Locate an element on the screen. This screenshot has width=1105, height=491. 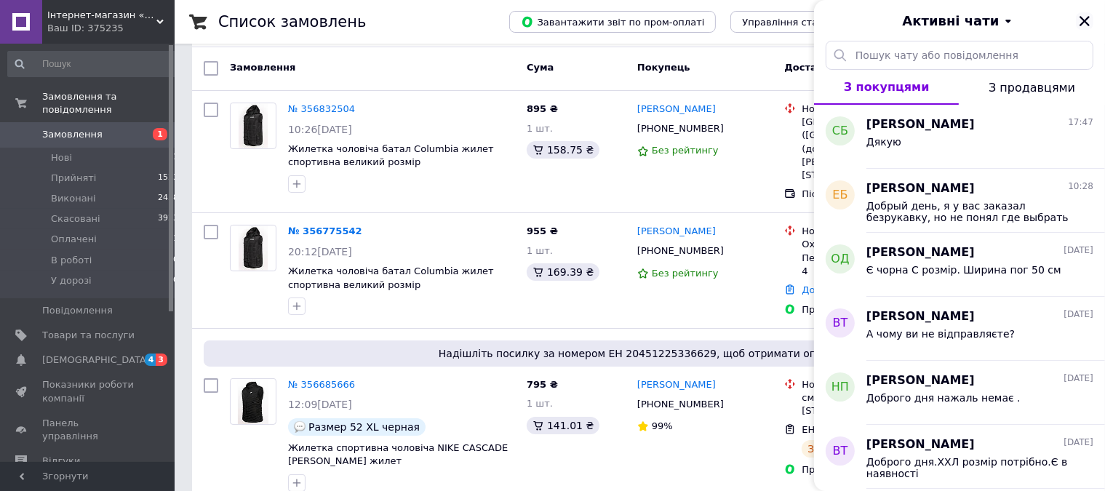
span: Скасовані is located at coordinates (76, 219).